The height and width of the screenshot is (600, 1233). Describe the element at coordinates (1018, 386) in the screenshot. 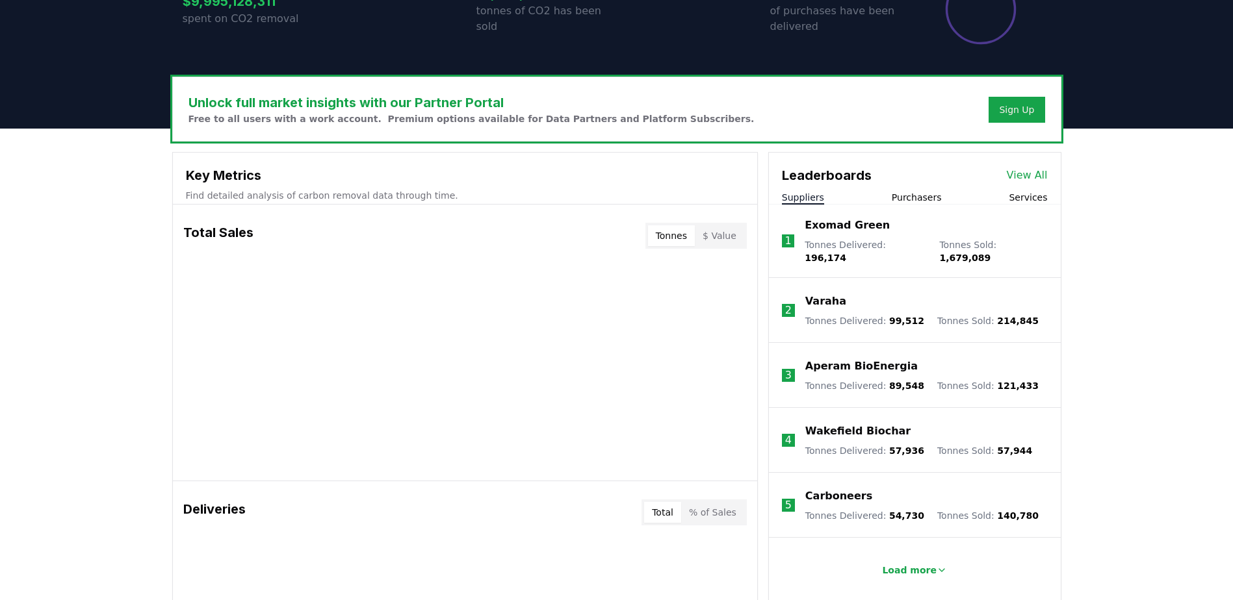

I see `span: 121,433` at that location.